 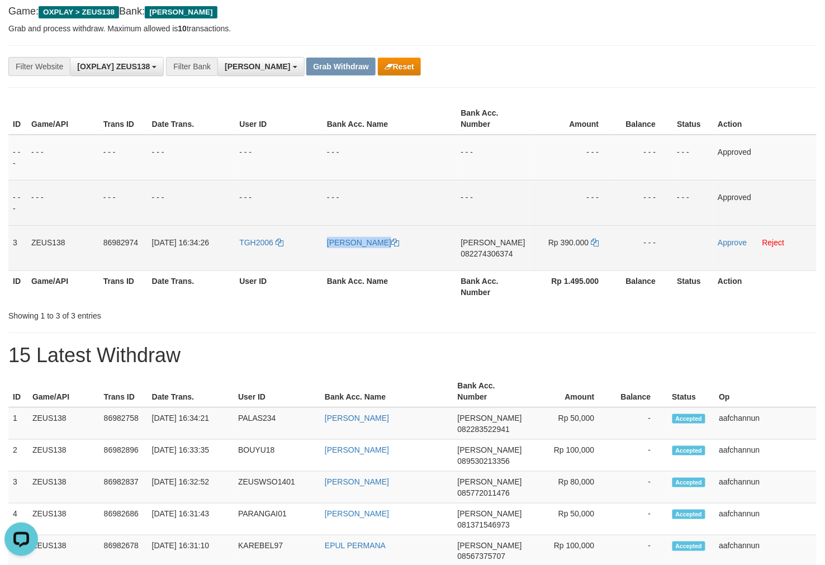 I want to click on td: 86982896, so click(x=123, y=455).